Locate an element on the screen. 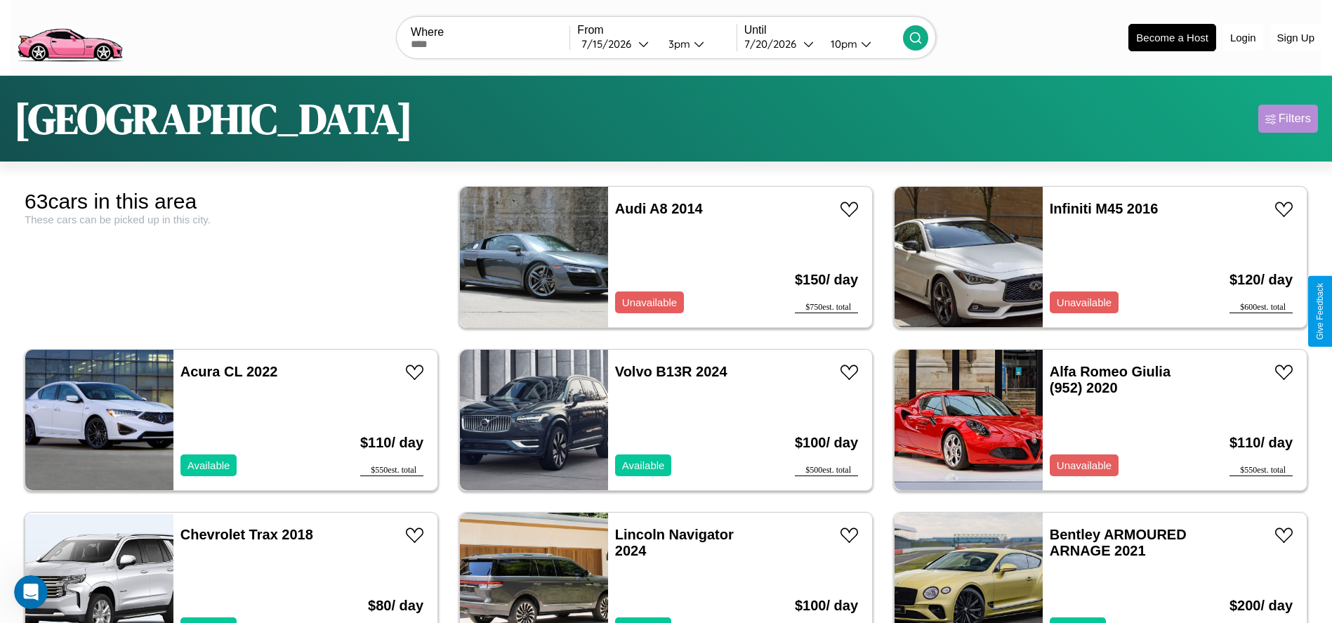  h3: $ 100 / day is located at coordinates (827, 442).